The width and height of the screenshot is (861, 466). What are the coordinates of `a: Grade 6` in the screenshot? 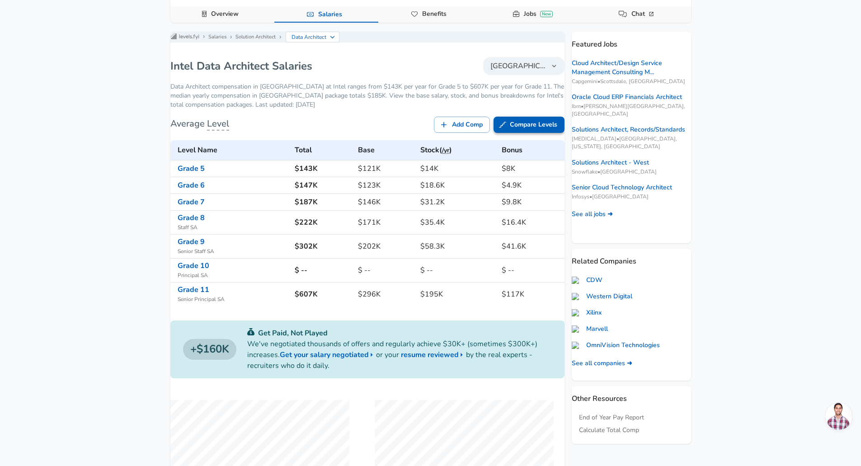 It's located at (191, 185).